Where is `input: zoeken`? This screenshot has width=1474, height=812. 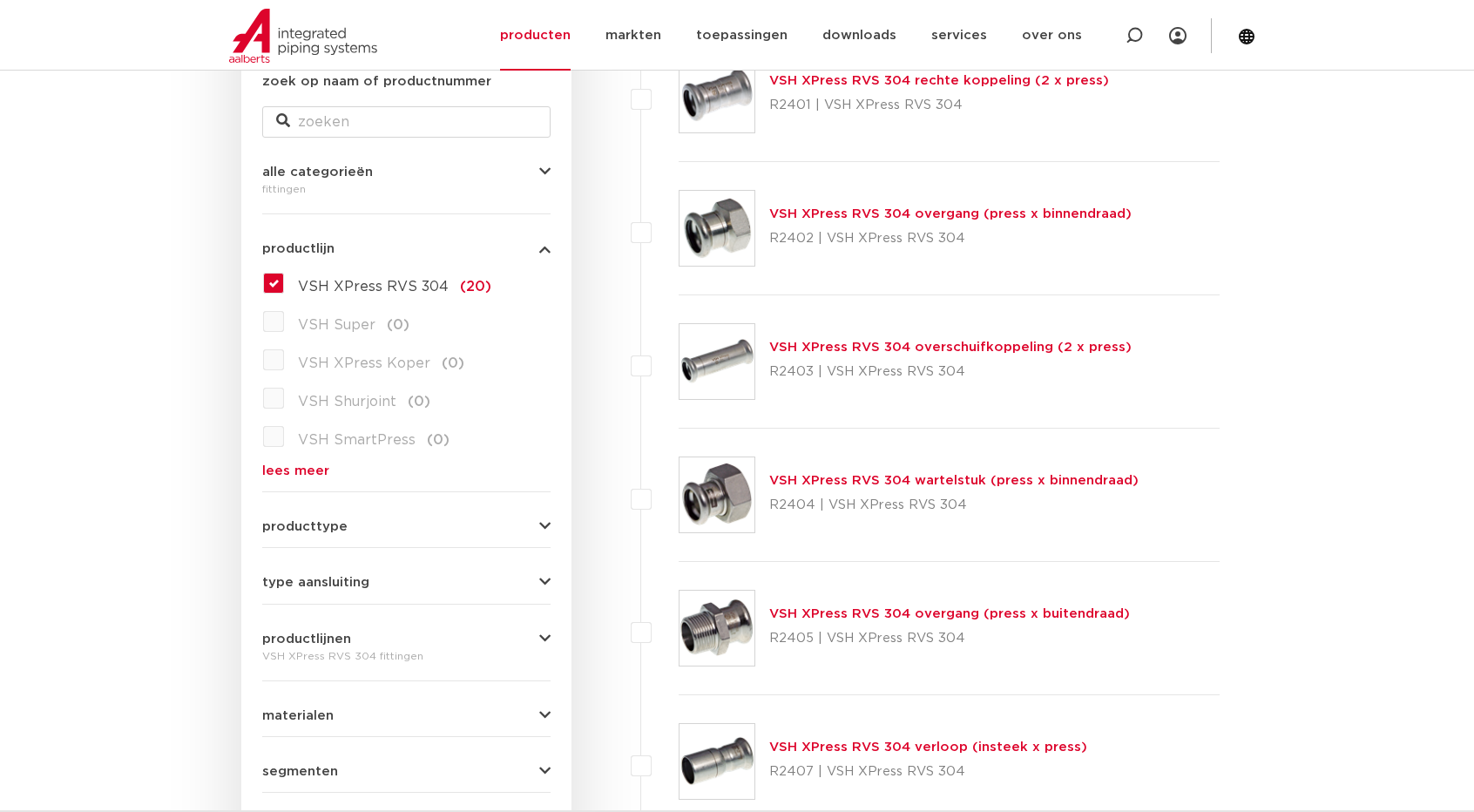 input: zoeken is located at coordinates (406, 122).